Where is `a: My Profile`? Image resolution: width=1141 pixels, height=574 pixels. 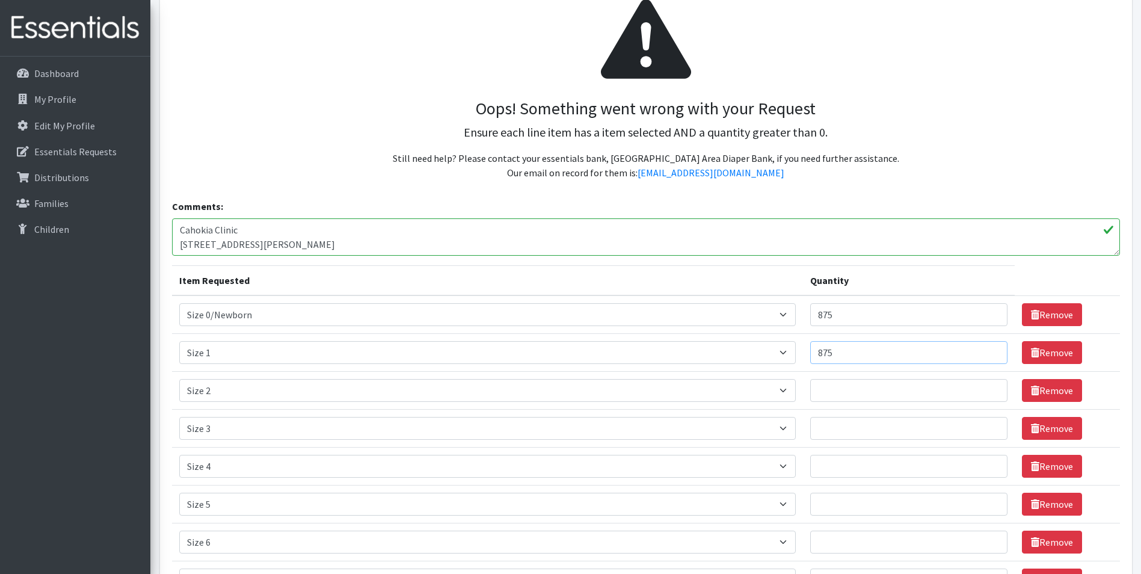 a: My Profile is located at coordinates (75, 99).